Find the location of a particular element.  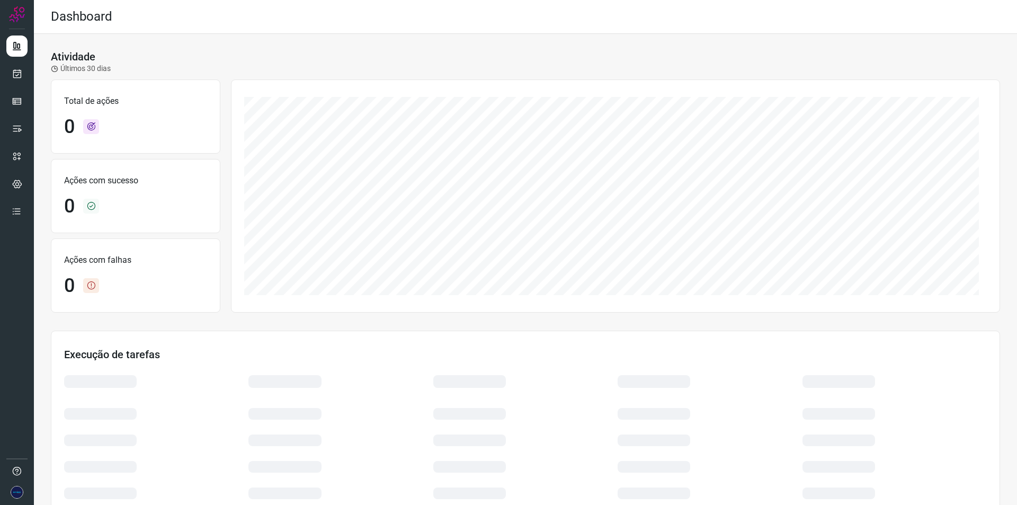

p: Total de ações is located at coordinates (136, 101).